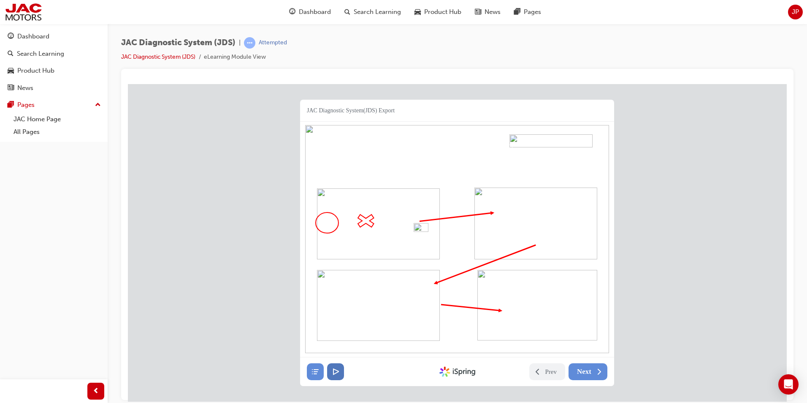 This screenshot has height=403, width=807. What do you see at coordinates (54, 62) in the screenshot?
I see `button: DashboardSearch LearningProduct HubNews` at bounding box center [54, 62].